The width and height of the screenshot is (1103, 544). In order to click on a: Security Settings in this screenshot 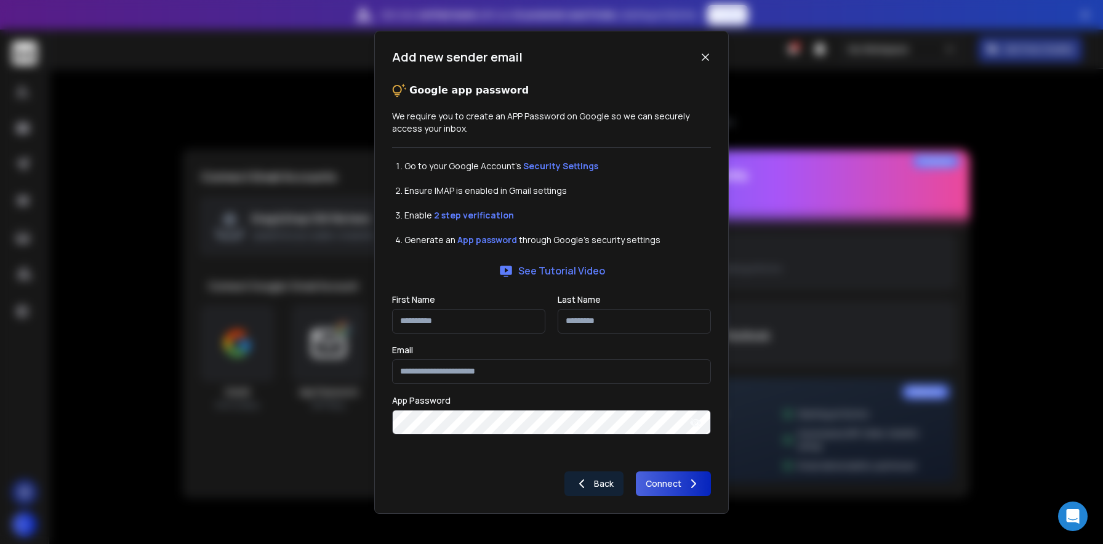, I will do `click(561, 166)`.